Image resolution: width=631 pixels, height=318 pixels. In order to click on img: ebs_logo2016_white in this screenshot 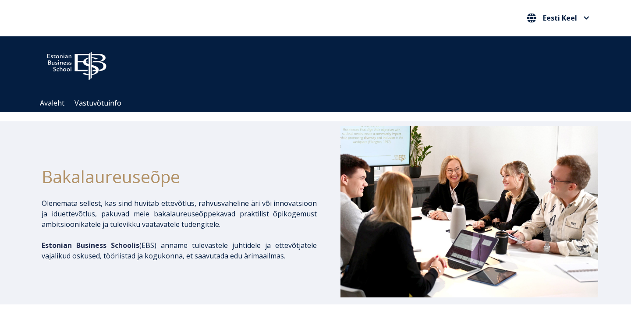, I will do `click(77, 64)`.